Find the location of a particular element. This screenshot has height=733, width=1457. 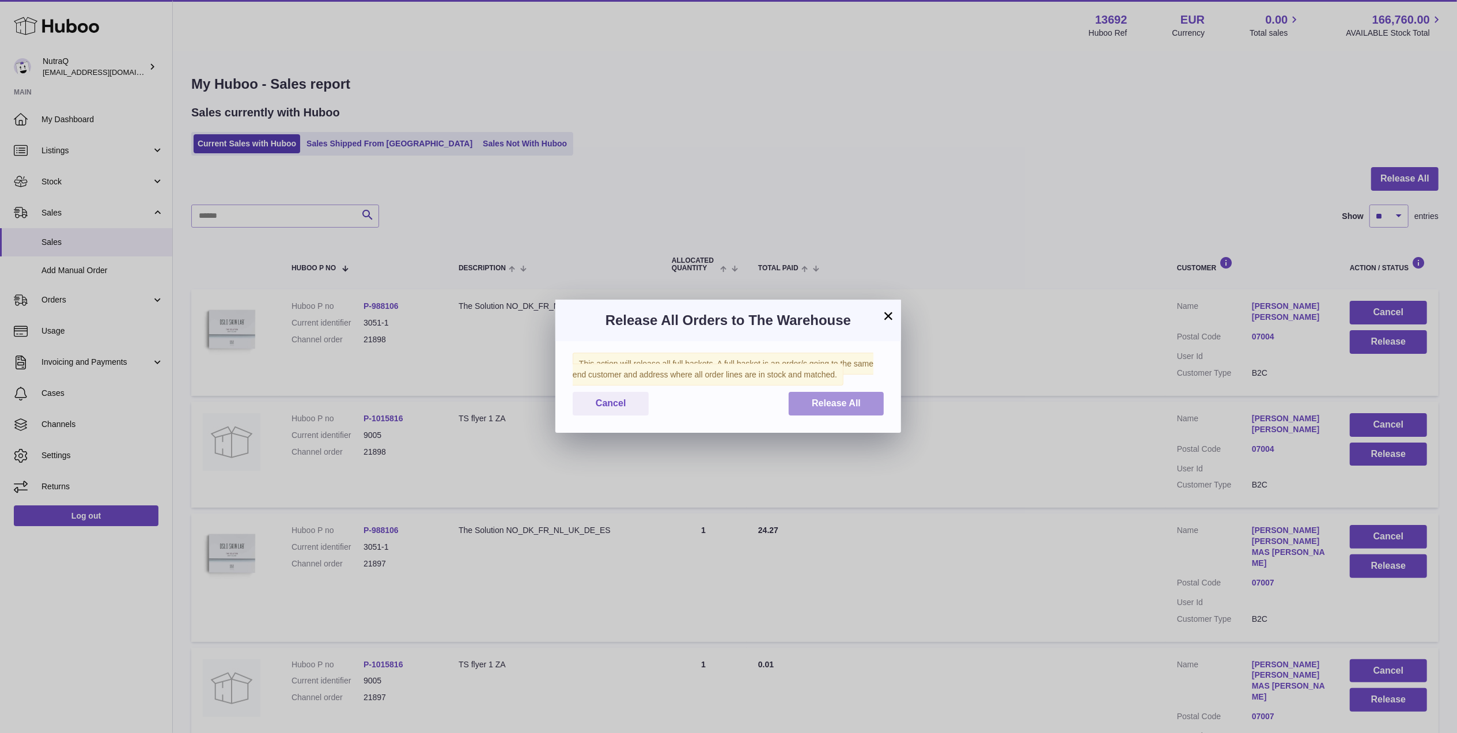

button: Release All is located at coordinates (836, 403).